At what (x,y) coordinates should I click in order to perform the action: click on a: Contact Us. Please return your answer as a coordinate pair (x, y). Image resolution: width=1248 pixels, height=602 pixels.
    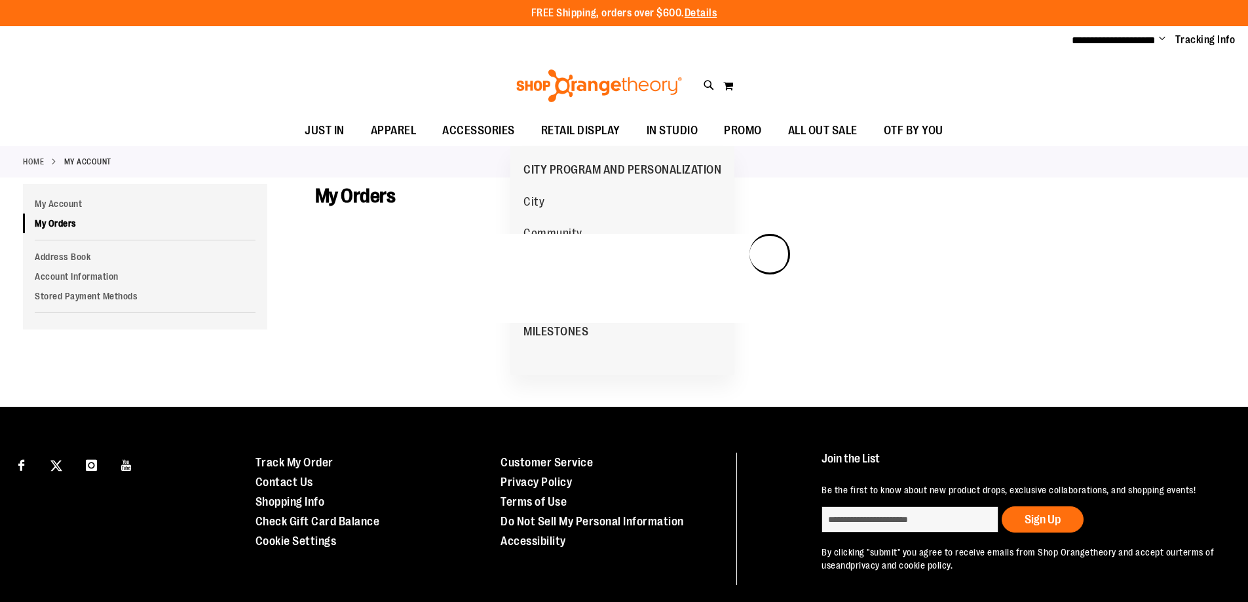
    Looking at the image, I should click on (284, 482).